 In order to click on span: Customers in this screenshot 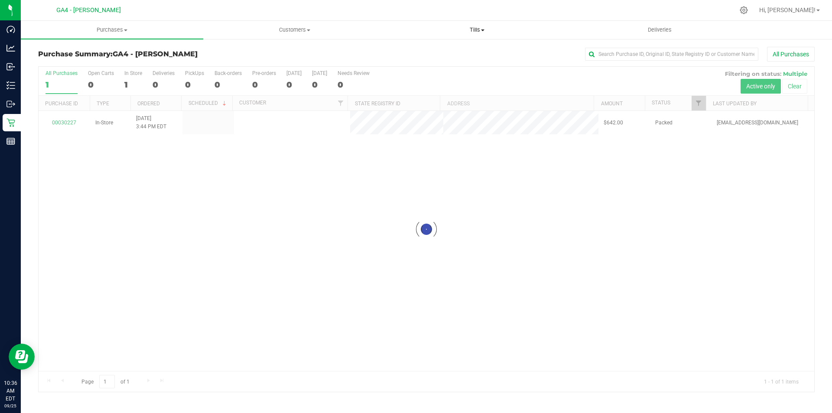, I will do `click(294, 30)`.